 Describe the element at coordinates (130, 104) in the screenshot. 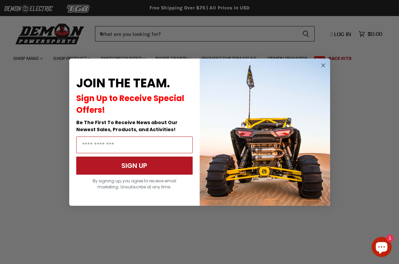

I see `span: Sign Up to Receive Special Offers!` at that location.